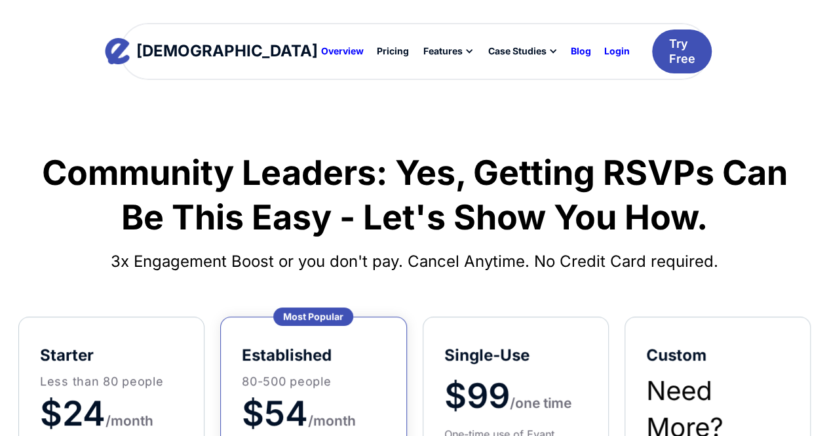 The width and height of the screenshot is (829, 436). I want to click on a: Try Free, so click(681, 51).